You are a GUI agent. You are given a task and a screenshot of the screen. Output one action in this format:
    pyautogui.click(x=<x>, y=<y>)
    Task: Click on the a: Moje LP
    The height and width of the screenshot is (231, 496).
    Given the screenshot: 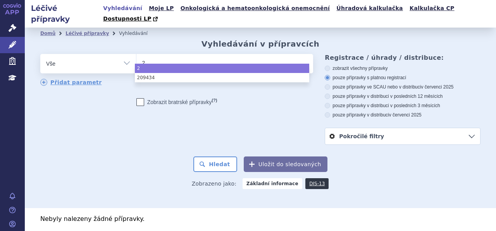 What is the action you would take?
    pyautogui.click(x=161, y=8)
    